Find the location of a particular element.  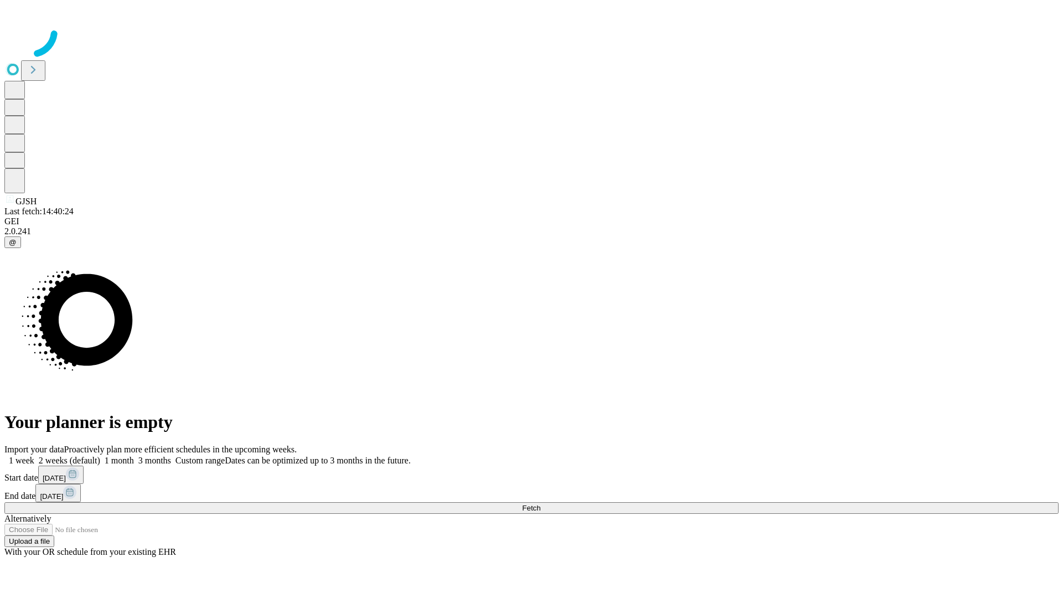

div: End date is located at coordinates (532, 493).